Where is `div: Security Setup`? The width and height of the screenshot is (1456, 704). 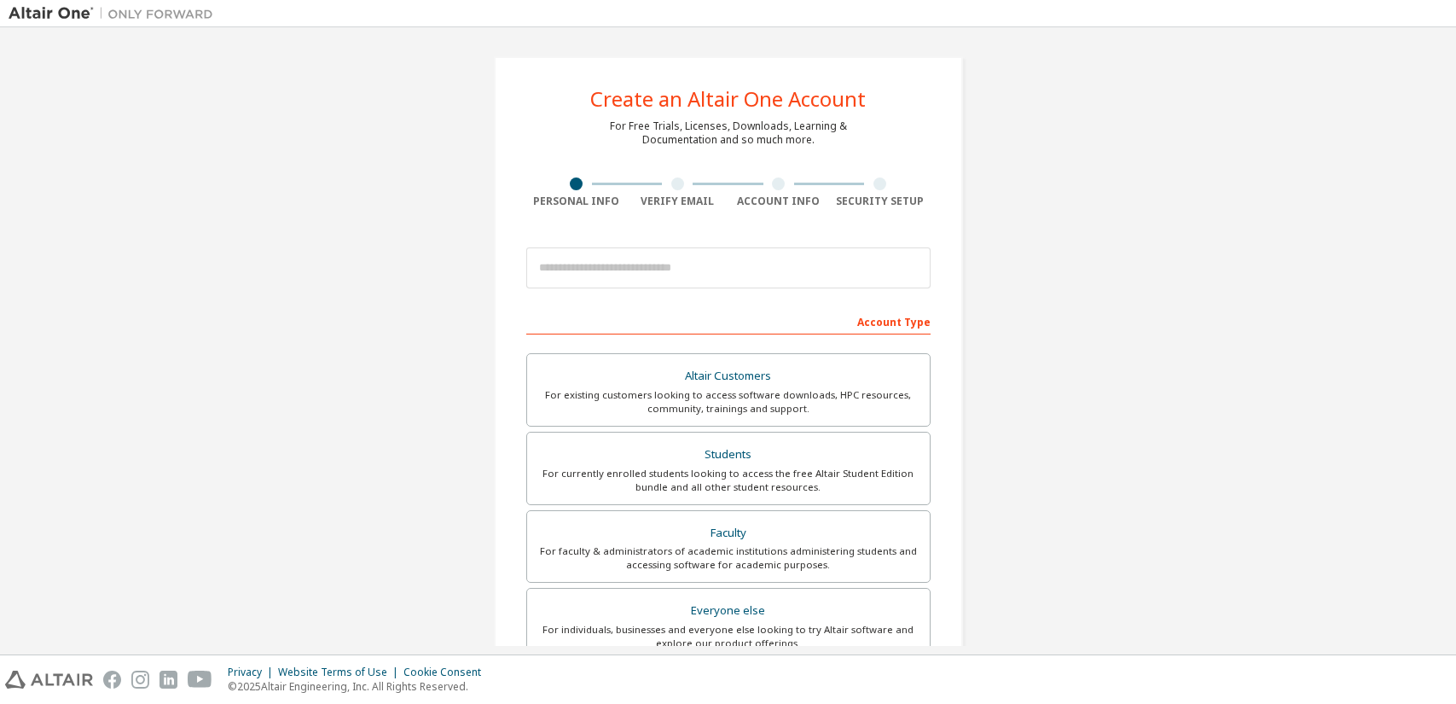
div: Security Setup is located at coordinates (880, 201).